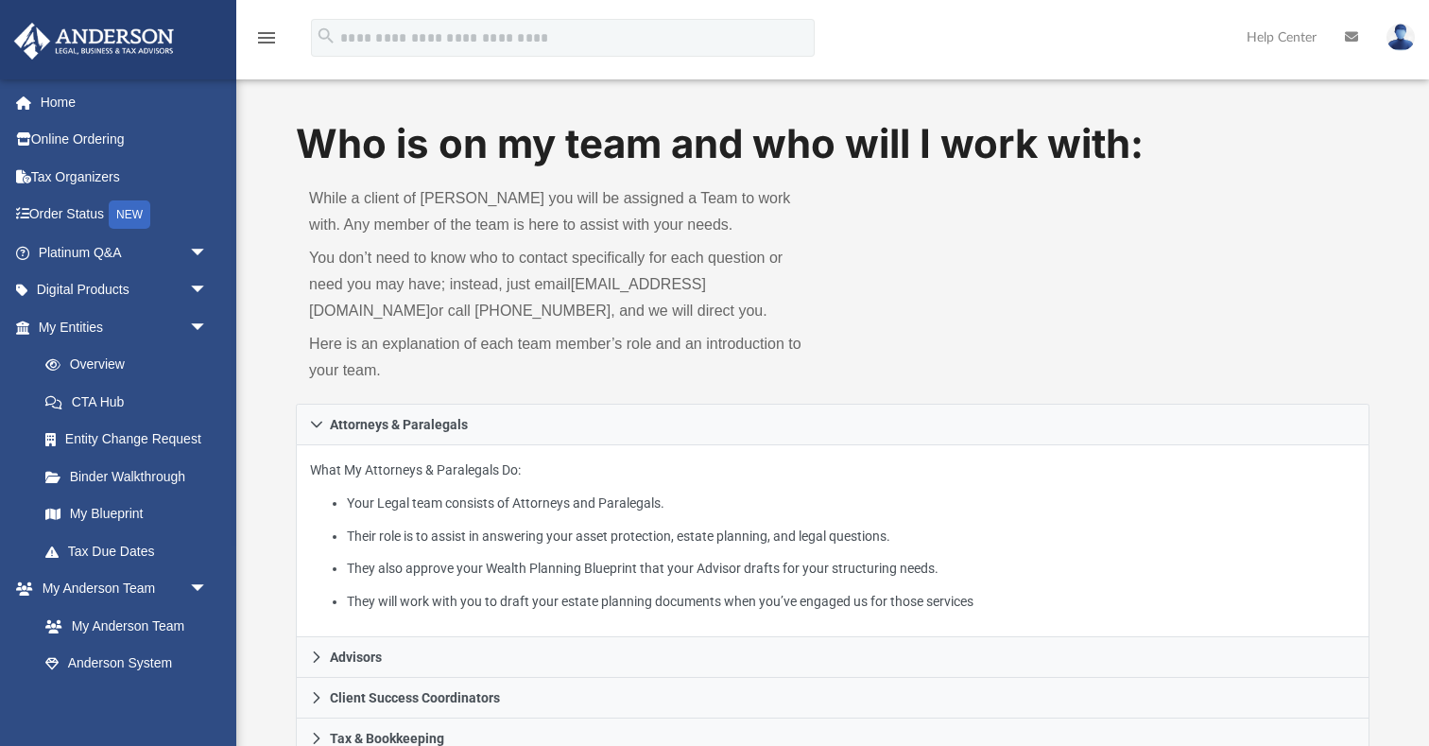 The height and width of the screenshot is (746, 1429). I want to click on div: Attorneys & Paralegals, so click(833, 541).